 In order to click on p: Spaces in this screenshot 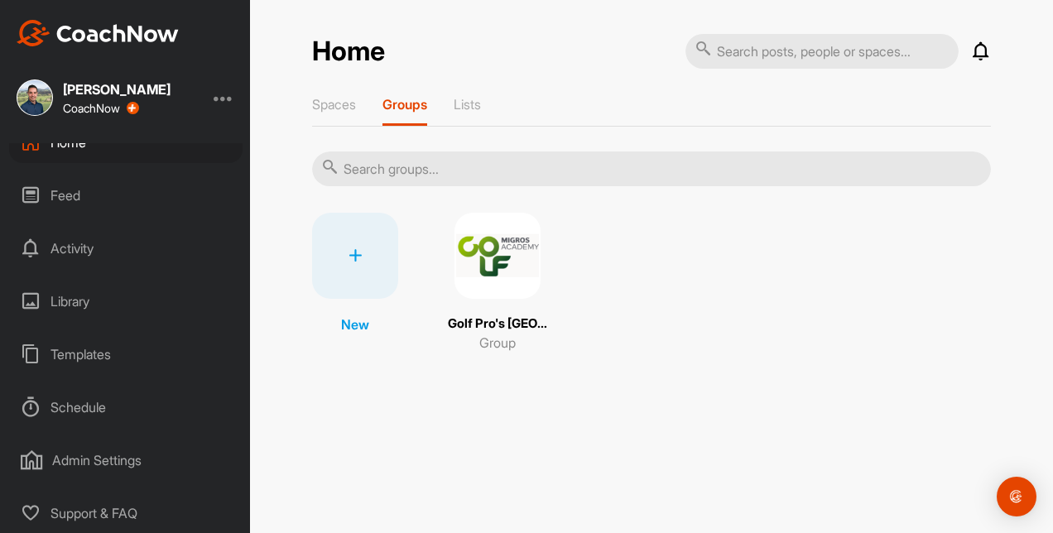, I will do `click(334, 104)`.